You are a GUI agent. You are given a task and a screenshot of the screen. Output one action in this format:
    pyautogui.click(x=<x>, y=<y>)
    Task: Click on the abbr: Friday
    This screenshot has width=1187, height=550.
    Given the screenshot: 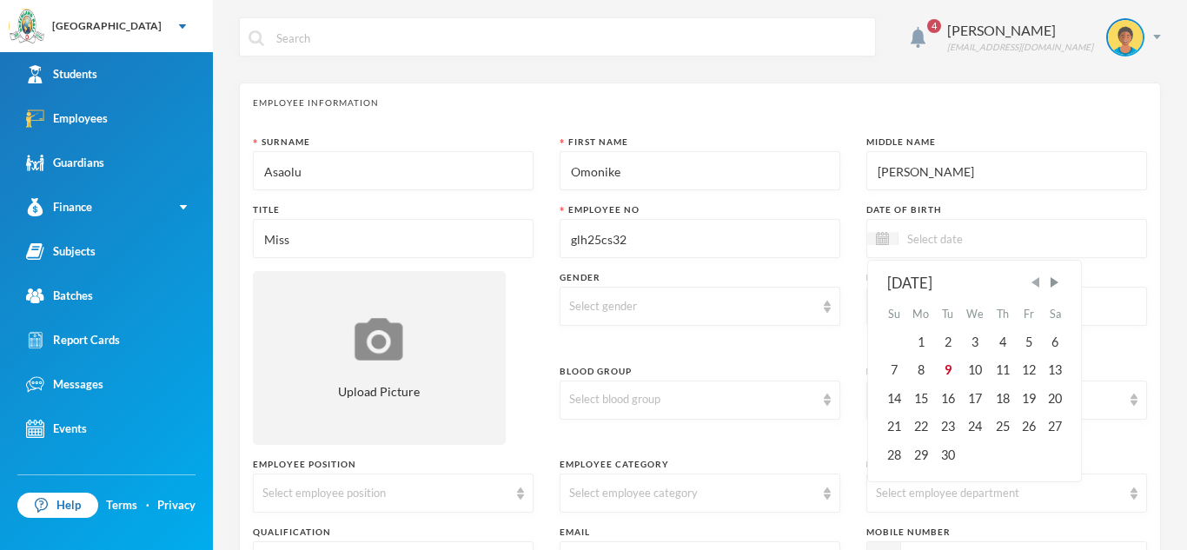 What is the action you would take?
    pyautogui.click(x=1029, y=314)
    